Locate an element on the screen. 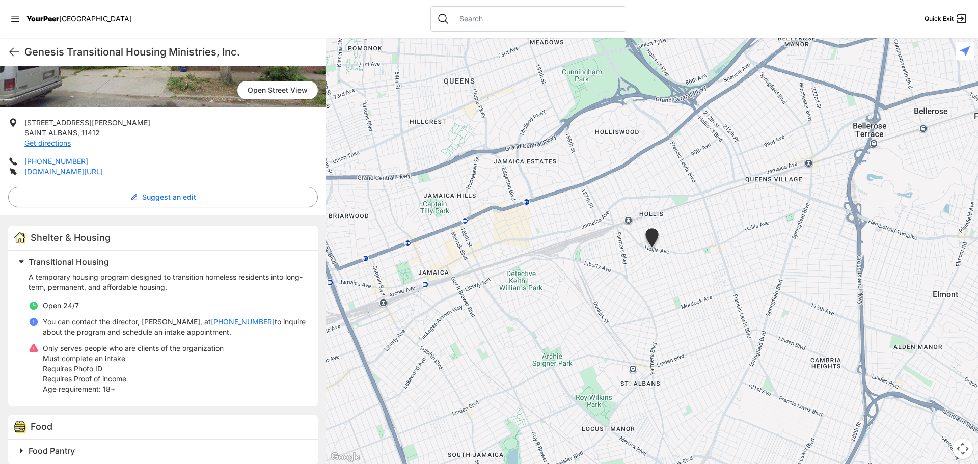 The height and width of the screenshot is (464, 978). span: 11412 is located at coordinates (91, 132).